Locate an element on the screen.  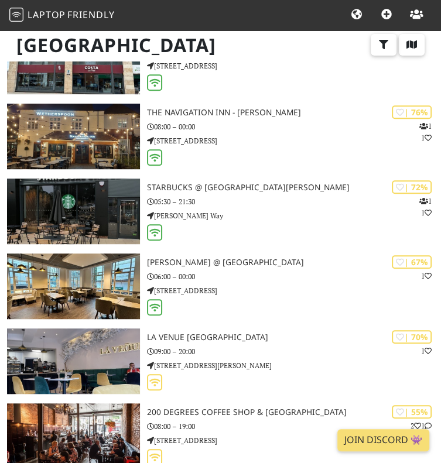
p: 08:00 – 19:00 is located at coordinates (294, 427).